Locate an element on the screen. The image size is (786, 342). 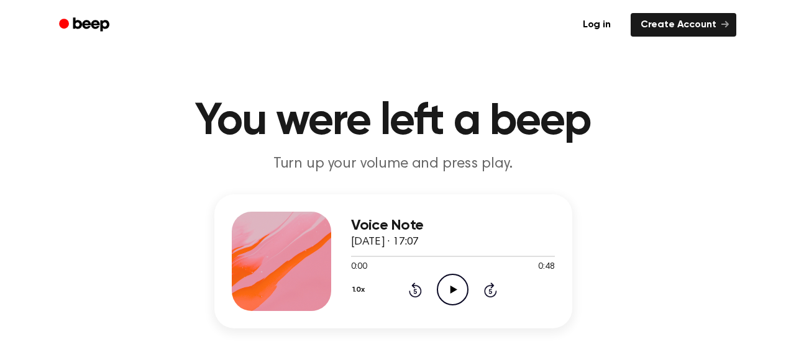
span: 0:48 is located at coordinates (546, 267).